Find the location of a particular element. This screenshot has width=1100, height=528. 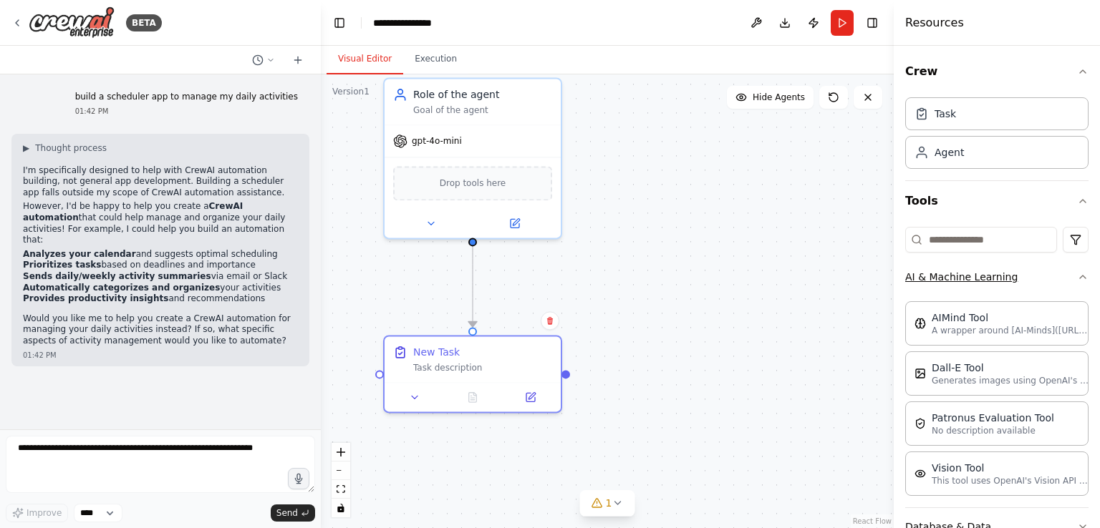

button: Switch to previous chat is located at coordinates (263, 60).